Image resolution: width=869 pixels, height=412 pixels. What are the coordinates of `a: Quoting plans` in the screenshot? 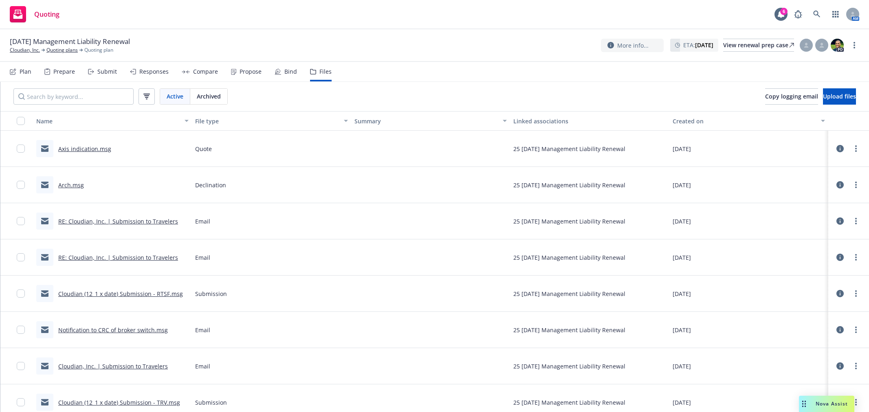 It's located at (62, 50).